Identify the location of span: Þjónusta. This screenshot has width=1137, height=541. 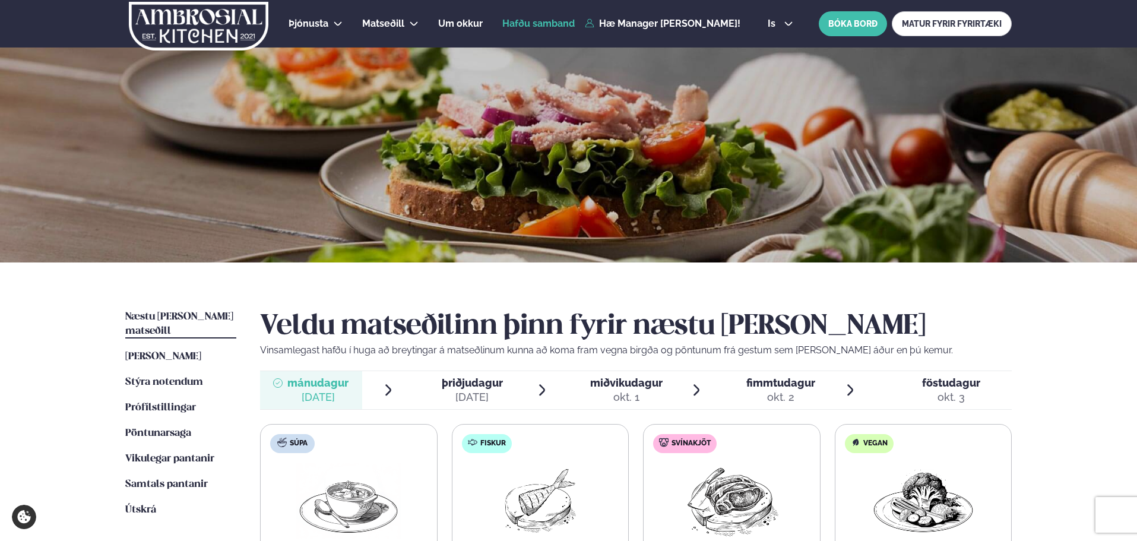
(308, 23).